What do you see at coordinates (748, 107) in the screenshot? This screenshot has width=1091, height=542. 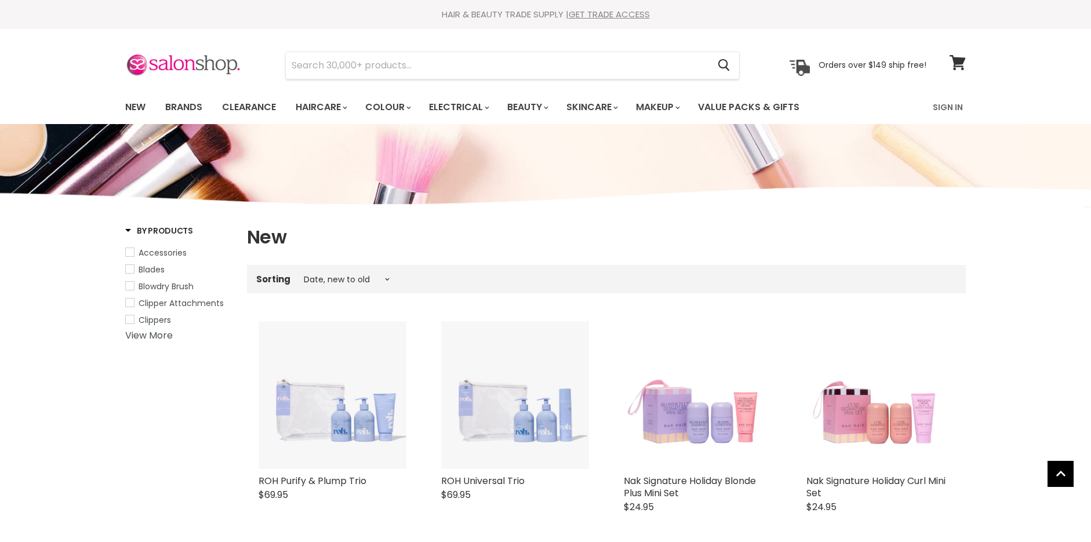 I see `a: Value Packs & Gifts` at bounding box center [748, 107].